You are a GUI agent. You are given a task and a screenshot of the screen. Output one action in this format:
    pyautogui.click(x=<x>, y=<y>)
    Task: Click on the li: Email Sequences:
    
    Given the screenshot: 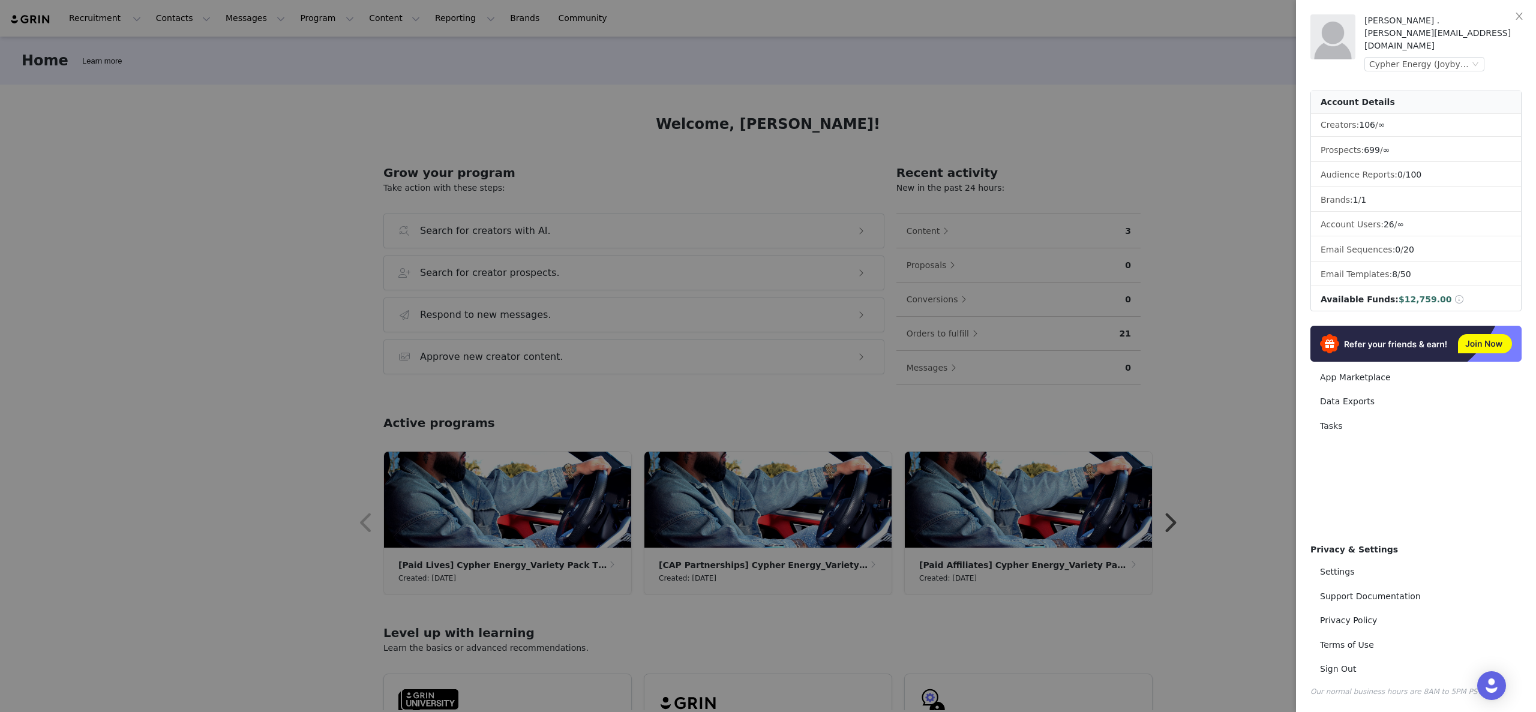 What is the action you would take?
    pyautogui.click(x=1416, y=250)
    